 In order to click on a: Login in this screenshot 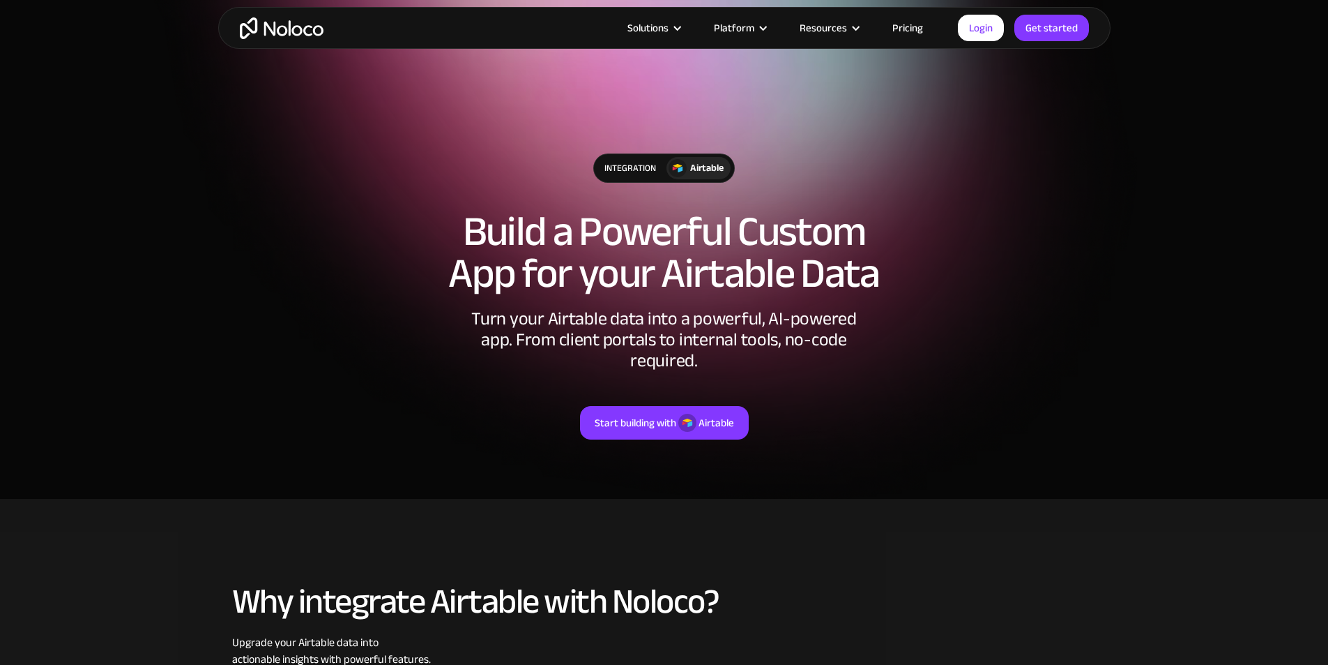, I will do `click(981, 28)`.